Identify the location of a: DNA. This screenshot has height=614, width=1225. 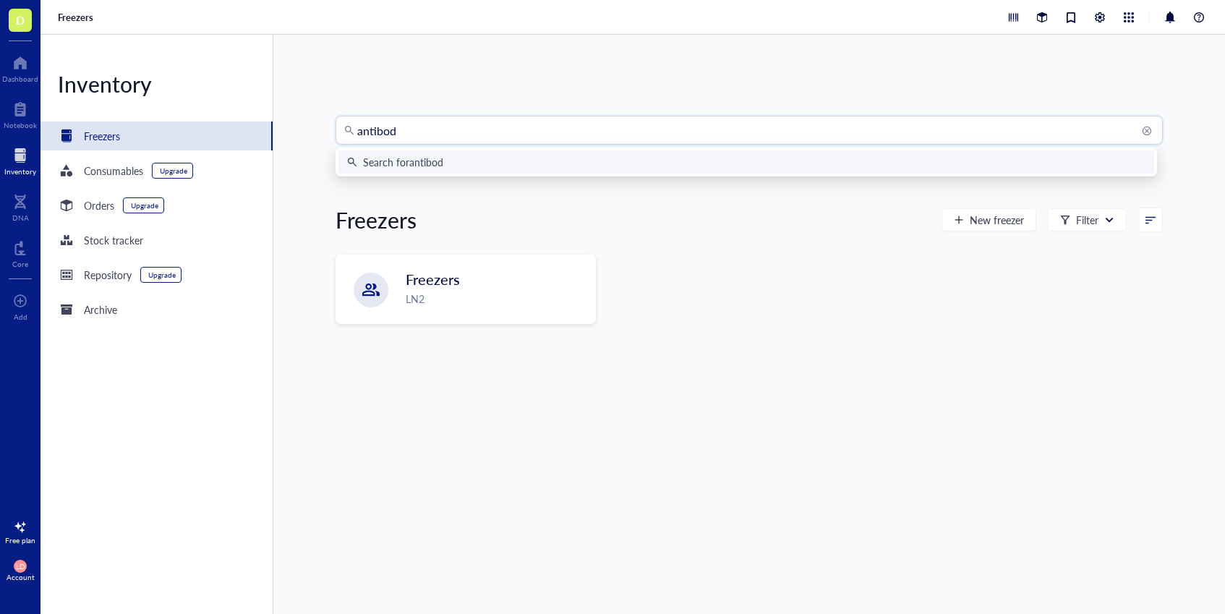
(20, 206).